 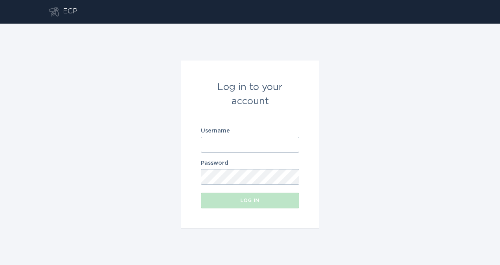 What do you see at coordinates (250, 200) in the screenshot?
I see `button: Log in` at bounding box center [250, 200].